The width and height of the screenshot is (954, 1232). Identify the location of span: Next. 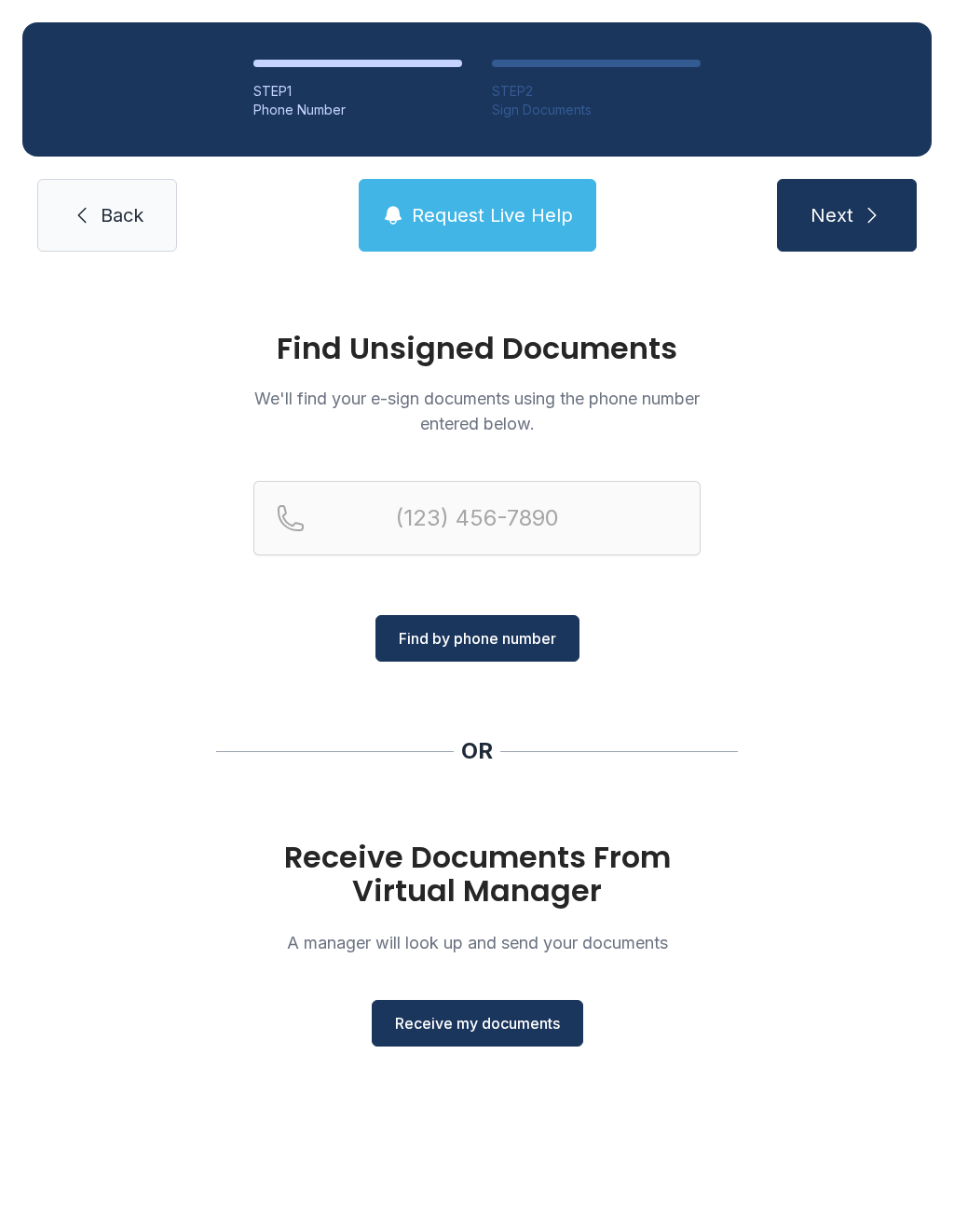
(832, 215).